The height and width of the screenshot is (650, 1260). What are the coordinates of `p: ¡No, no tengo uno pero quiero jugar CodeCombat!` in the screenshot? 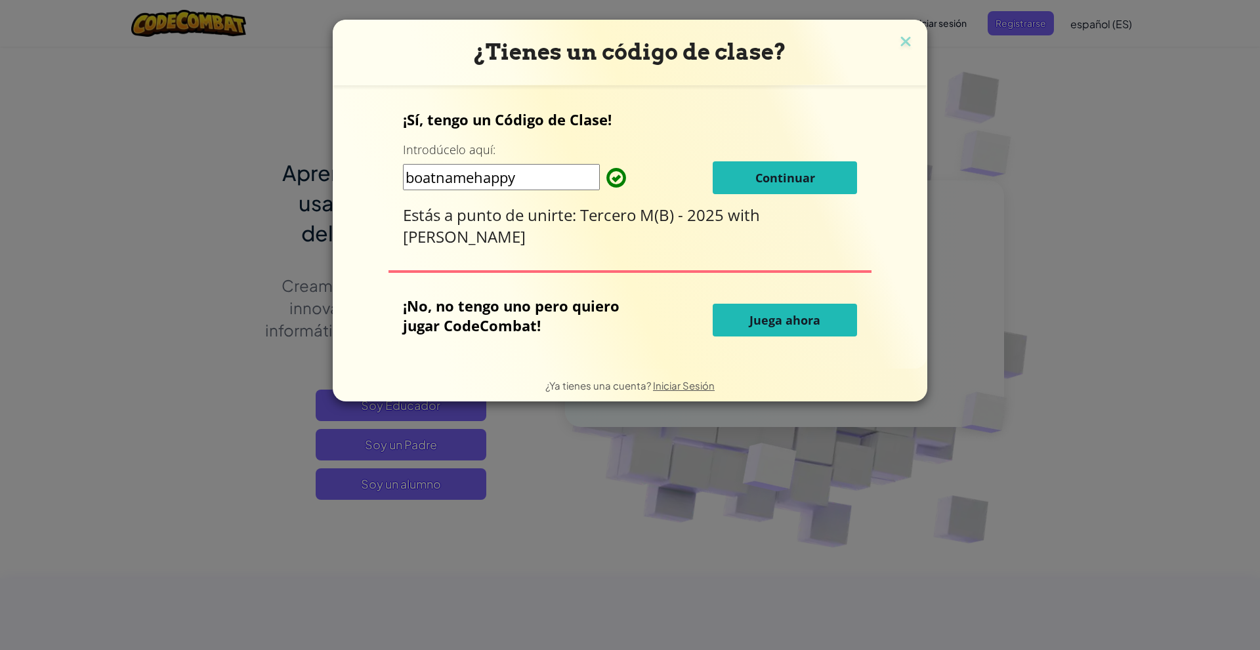 It's located at (525, 316).